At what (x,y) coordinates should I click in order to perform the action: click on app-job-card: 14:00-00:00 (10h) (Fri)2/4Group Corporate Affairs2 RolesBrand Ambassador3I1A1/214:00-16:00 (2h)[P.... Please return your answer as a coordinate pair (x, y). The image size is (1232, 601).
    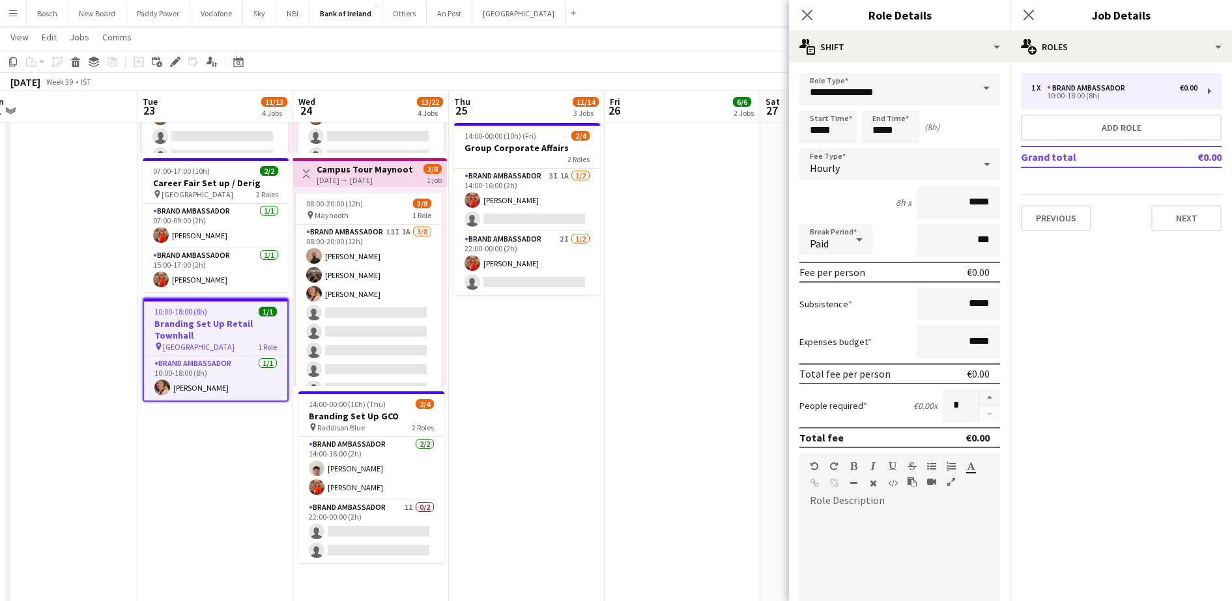
    Looking at the image, I should click on (527, 209).